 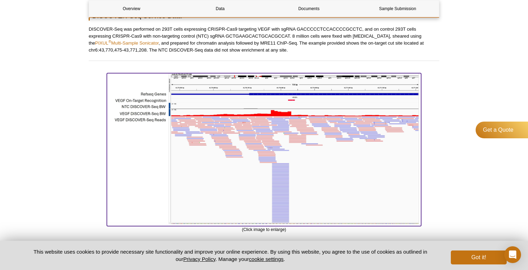 What do you see at coordinates (266, 259) in the screenshot?
I see `button: cookie settings` at bounding box center [266, 259].